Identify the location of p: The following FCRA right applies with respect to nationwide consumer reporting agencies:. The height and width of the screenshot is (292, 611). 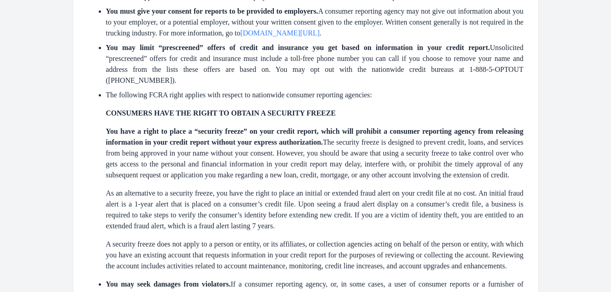
(315, 95).